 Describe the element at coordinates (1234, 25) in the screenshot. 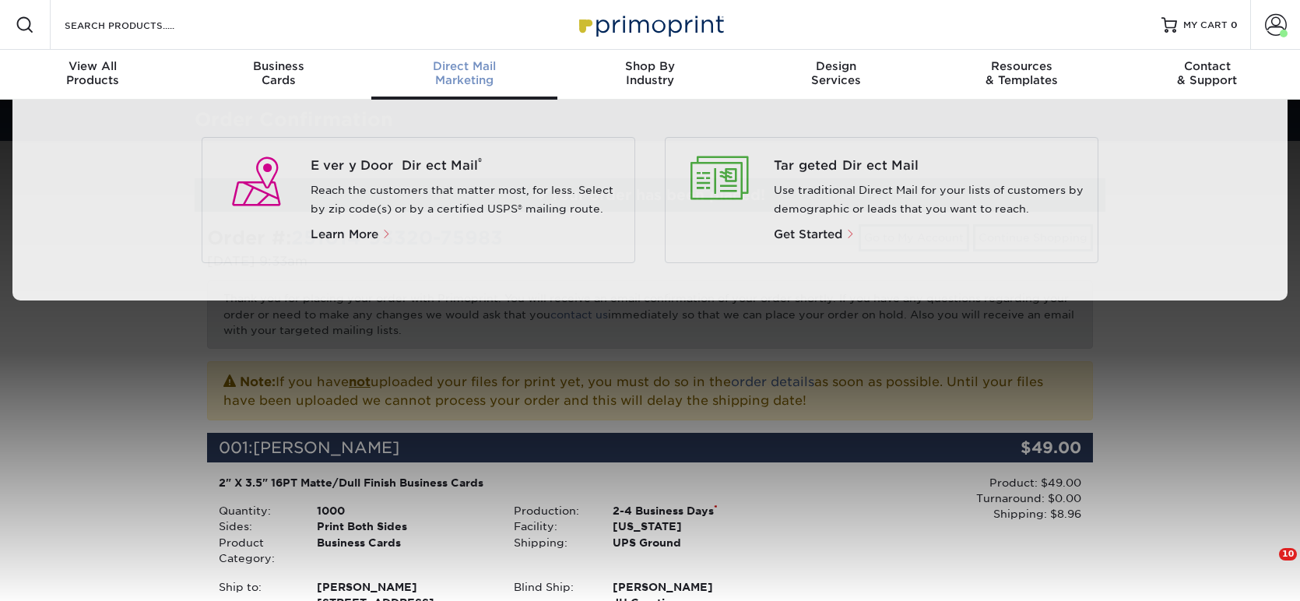

I see `span: 0` at that location.